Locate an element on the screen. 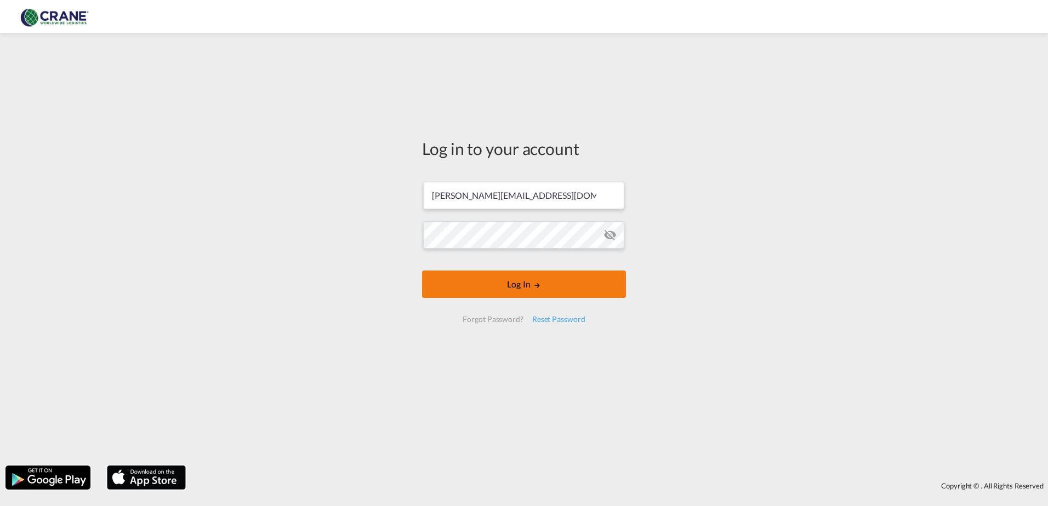 This screenshot has height=506, width=1048. div: Reset Password is located at coordinates (558, 319).